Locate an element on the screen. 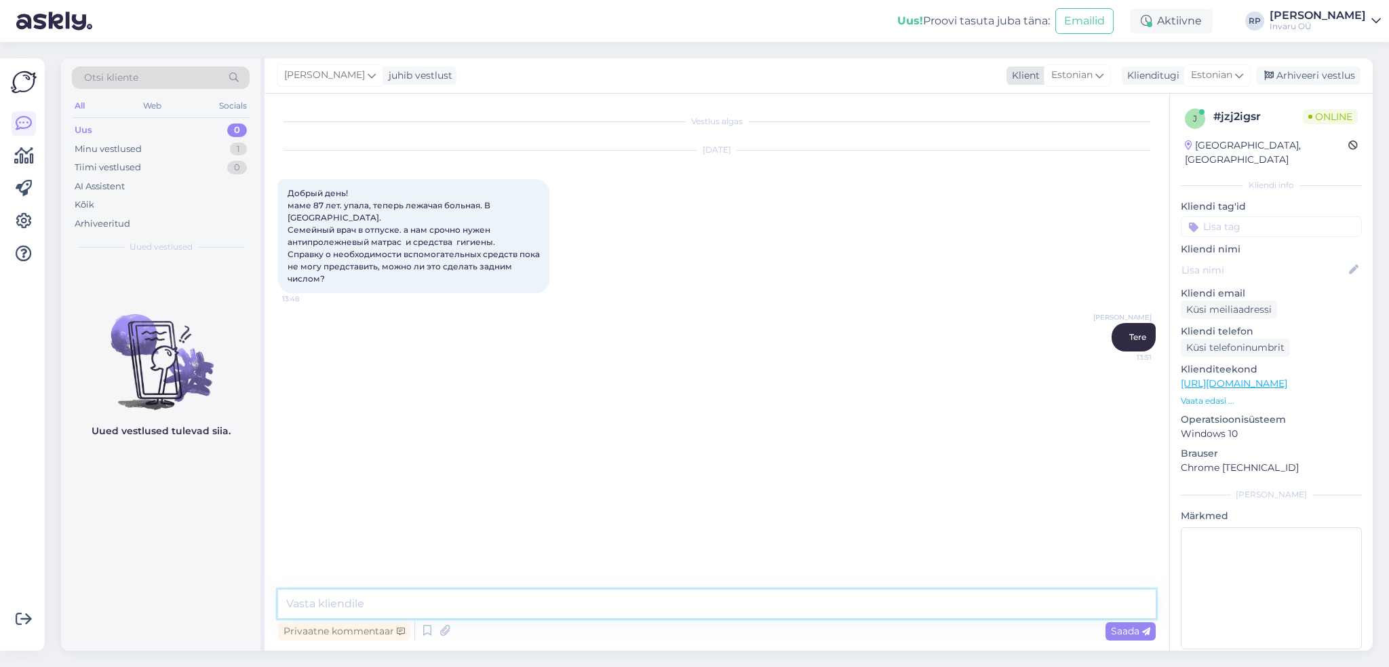 The image size is (1389, 667). div: AI Assistent is located at coordinates (100, 187).